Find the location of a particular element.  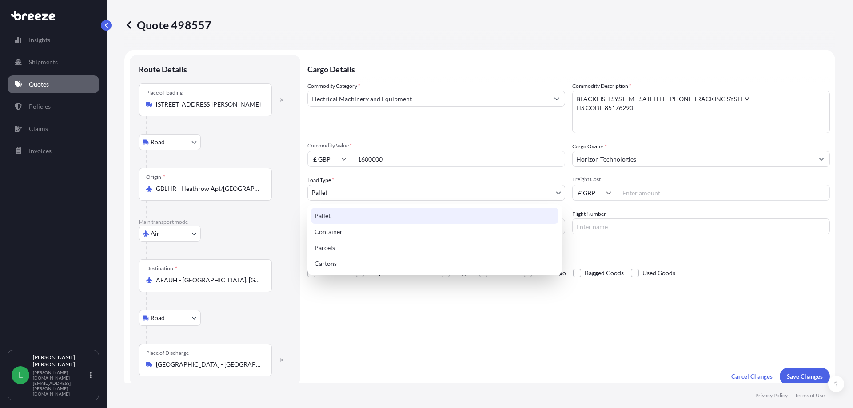

a: Claims is located at coordinates (53, 129).